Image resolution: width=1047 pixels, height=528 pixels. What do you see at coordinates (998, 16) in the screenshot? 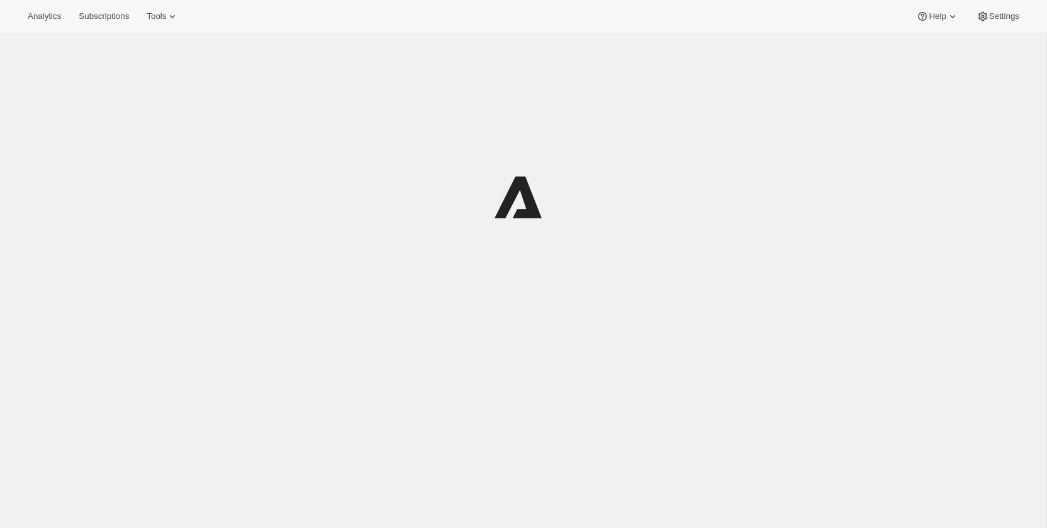
I see `button: Settings` at bounding box center [998, 16].